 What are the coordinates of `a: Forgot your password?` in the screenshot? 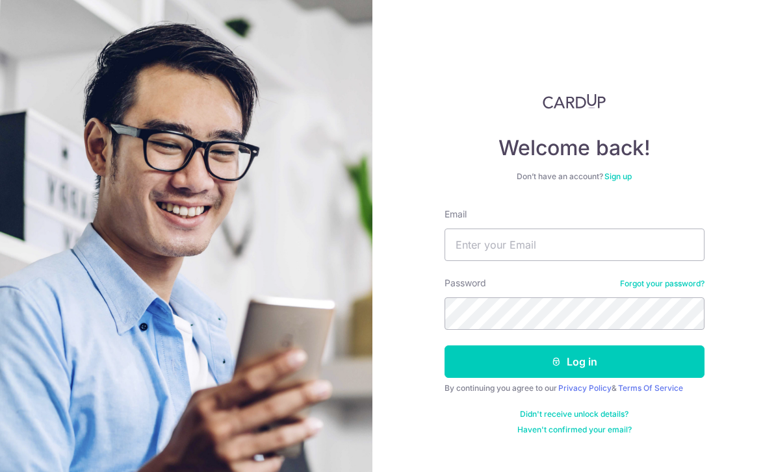 It's located at (662, 284).